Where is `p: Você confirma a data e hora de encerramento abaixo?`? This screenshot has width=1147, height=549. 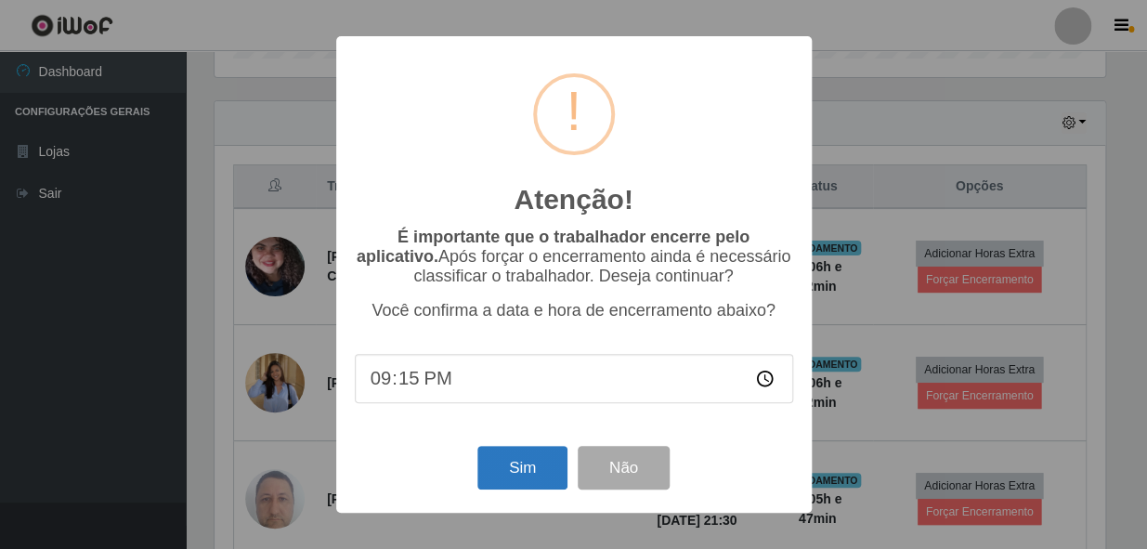
p: Você confirma a data e hora de encerramento abaixo? is located at coordinates (574, 310).